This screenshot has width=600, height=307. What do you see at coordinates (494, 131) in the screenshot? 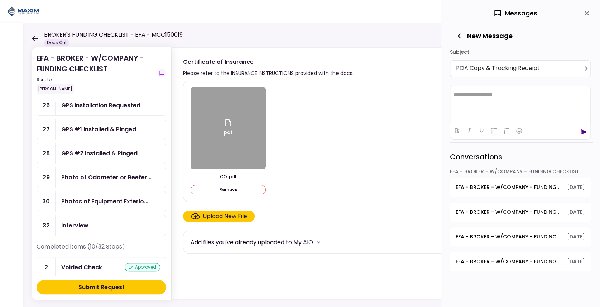
I see `button: Bullet list` at bounding box center [494, 131].